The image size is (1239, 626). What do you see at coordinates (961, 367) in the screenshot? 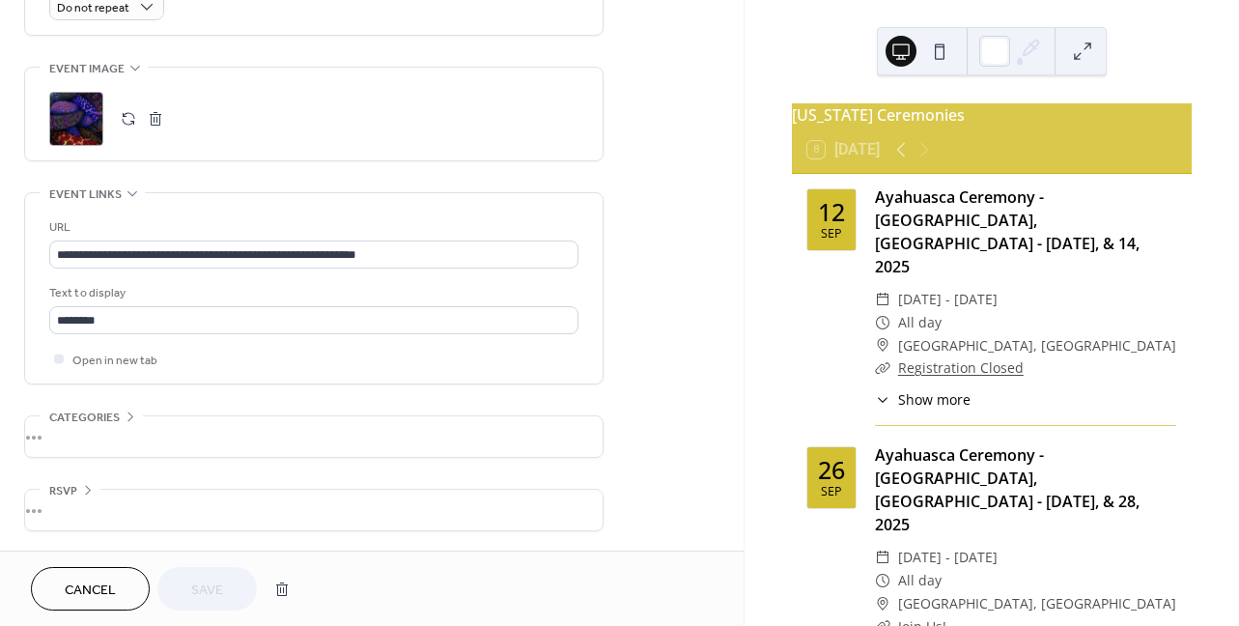
I see `a: Registration Closed` at bounding box center [961, 367].